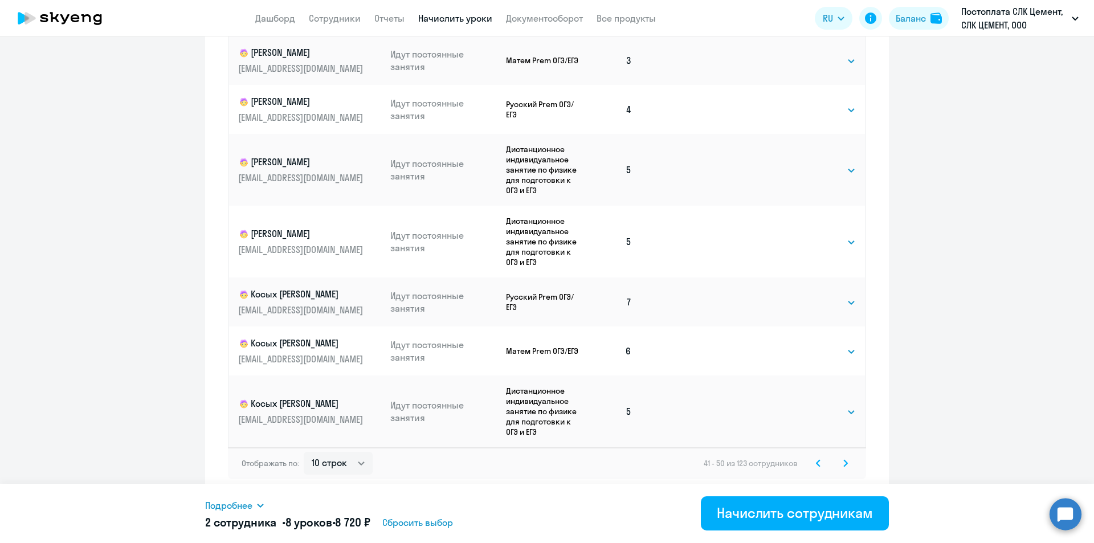  Describe the element at coordinates (455, 18) in the screenshot. I see `a: Начислить уроки` at that location.